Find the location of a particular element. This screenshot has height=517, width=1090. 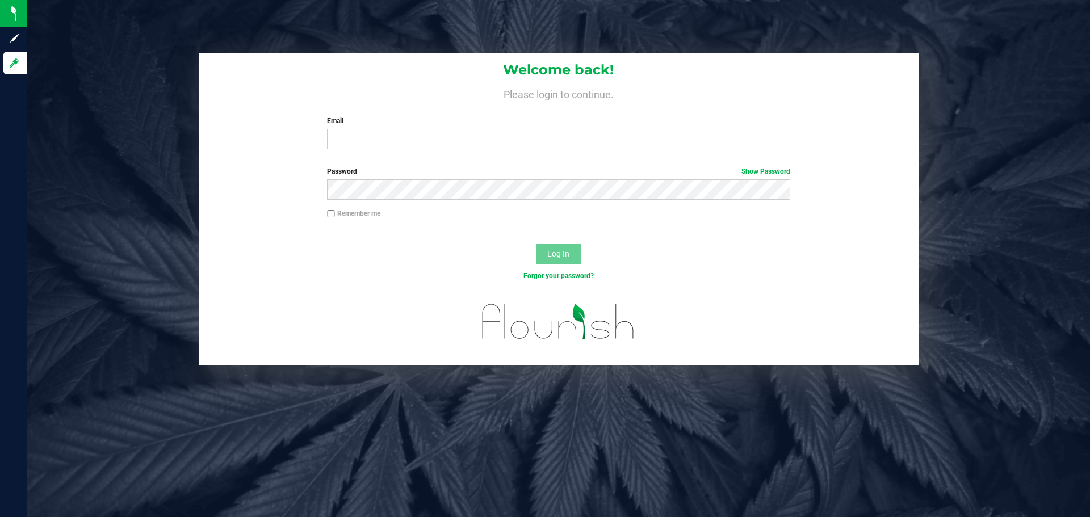

span: Log In is located at coordinates (558, 254).